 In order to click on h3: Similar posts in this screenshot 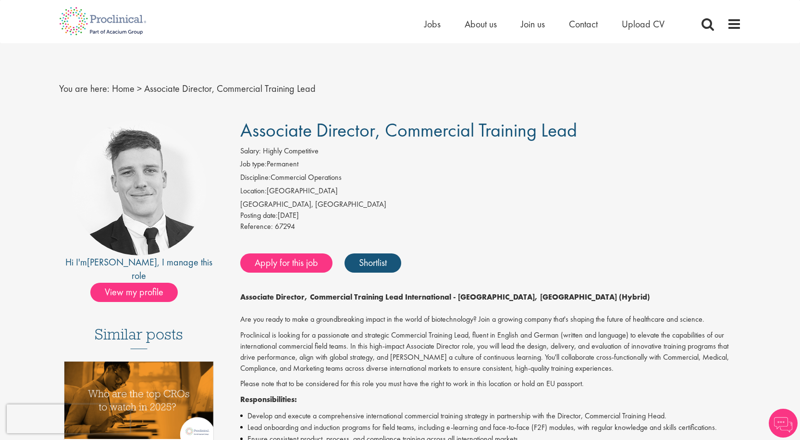, I will do `click(139, 337)`.